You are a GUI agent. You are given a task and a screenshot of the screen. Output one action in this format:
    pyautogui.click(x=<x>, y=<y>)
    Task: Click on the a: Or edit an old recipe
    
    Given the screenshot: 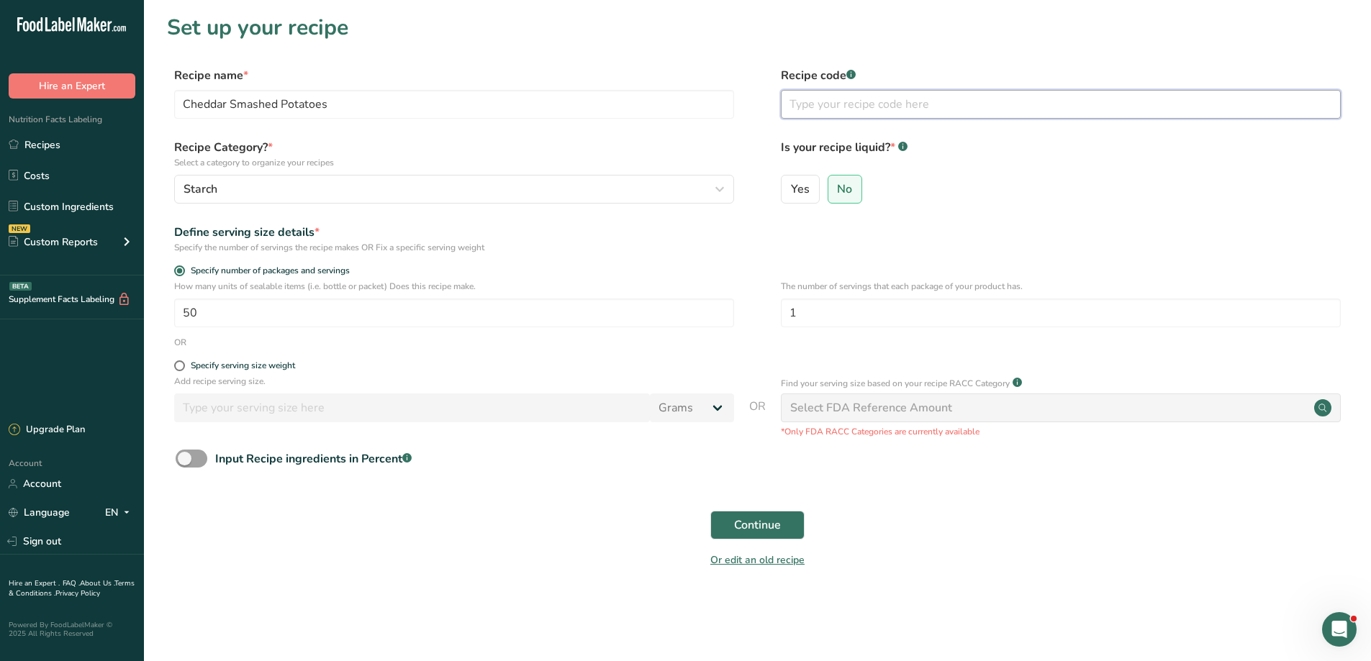 What is the action you would take?
    pyautogui.click(x=757, y=560)
    